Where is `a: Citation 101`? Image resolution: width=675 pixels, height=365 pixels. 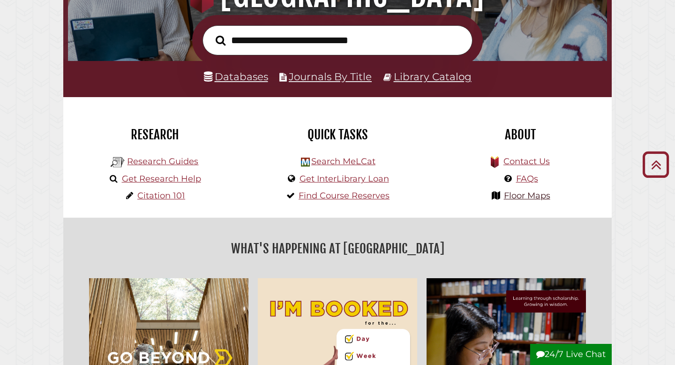
a: Citation 101 is located at coordinates (161, 195).